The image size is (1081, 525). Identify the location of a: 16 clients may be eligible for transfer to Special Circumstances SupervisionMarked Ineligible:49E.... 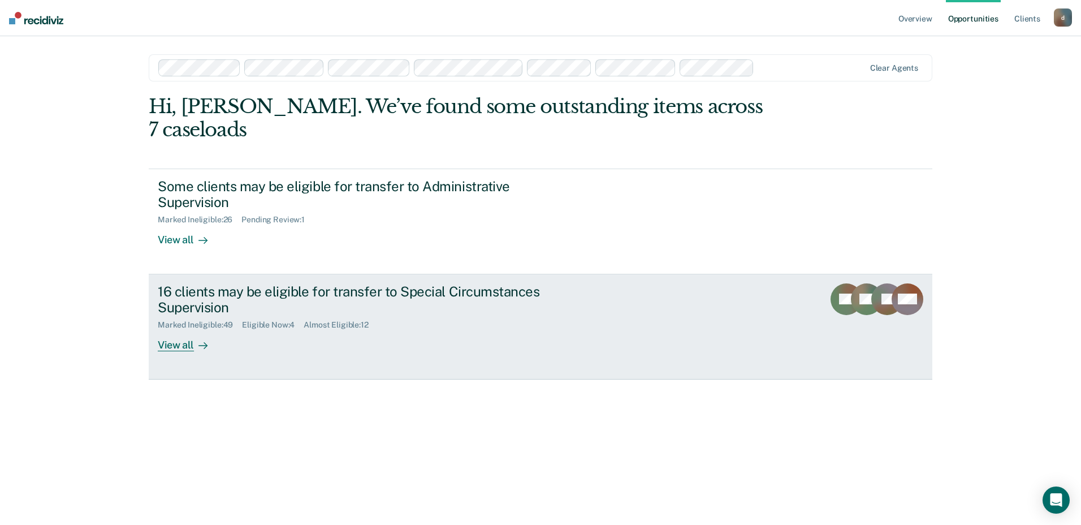
(540, 327).